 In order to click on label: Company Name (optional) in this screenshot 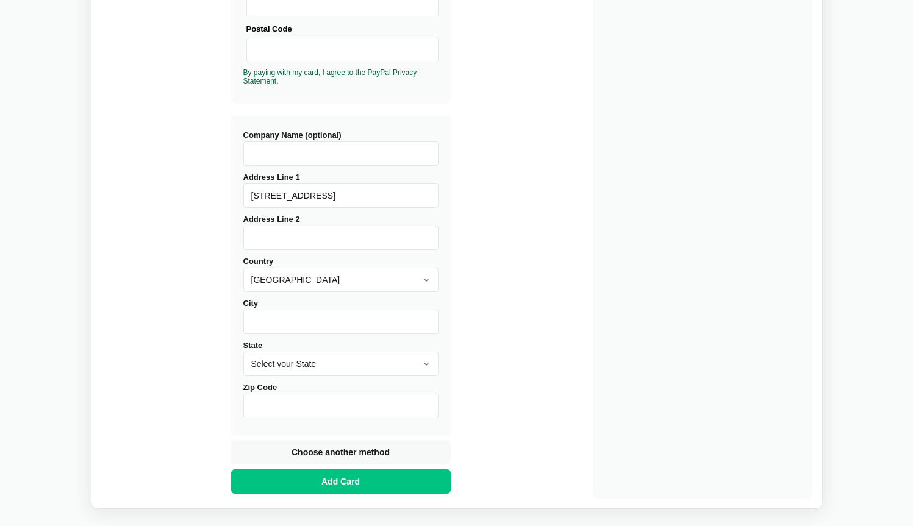, I will do `click(341, 148)`.